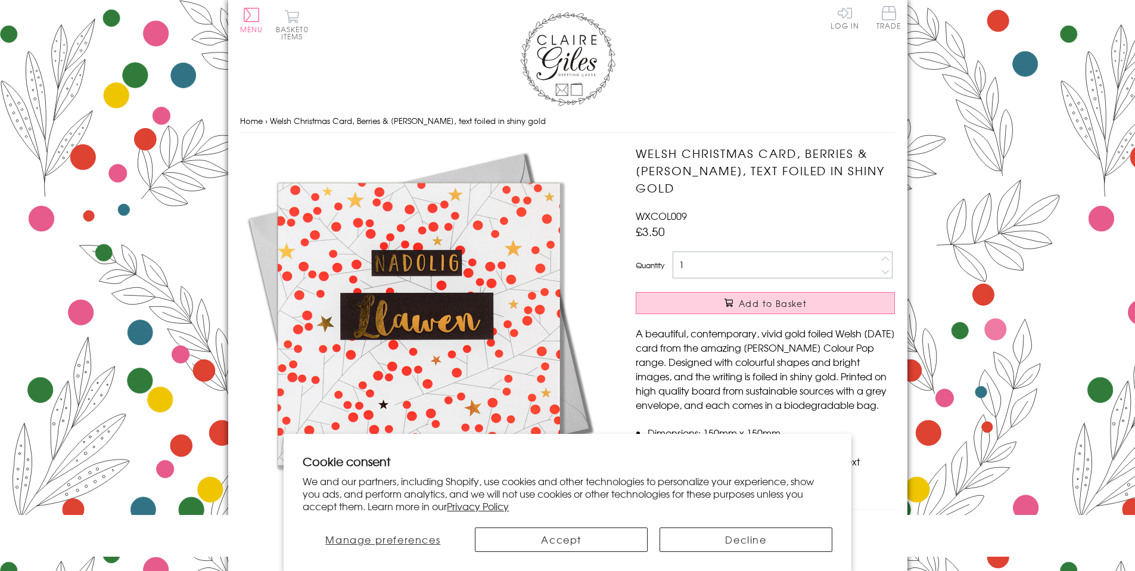 This screenshot has height=571, width=1135. I want to click on a: Home, so click(252, 120).